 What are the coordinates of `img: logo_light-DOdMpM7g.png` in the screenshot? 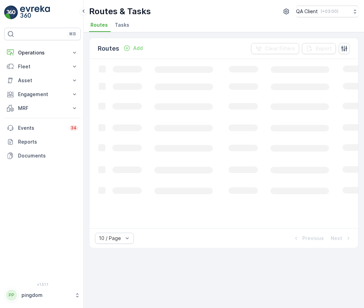 It's located at (35, 12).